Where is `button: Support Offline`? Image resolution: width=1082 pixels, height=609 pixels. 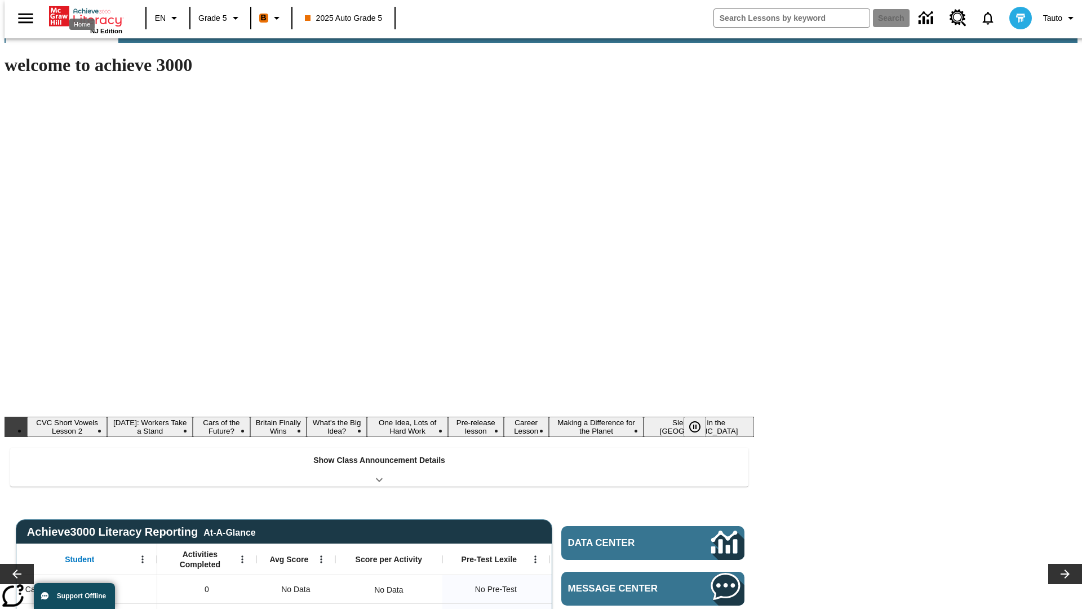
button: Support Offline is located at coordinates (74, 596).